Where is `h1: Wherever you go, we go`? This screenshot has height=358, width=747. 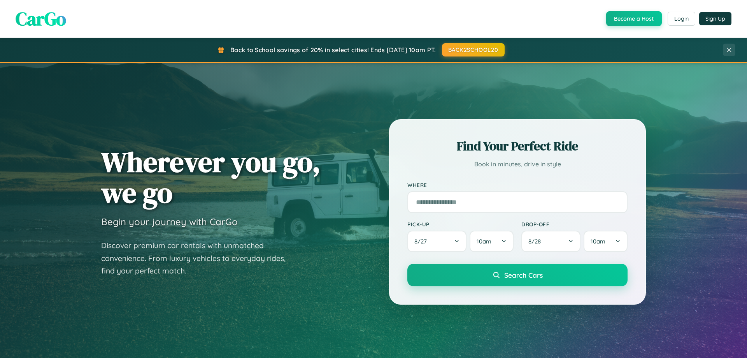
h1: Wherever you go, we go is located at coordinates (211, 177).